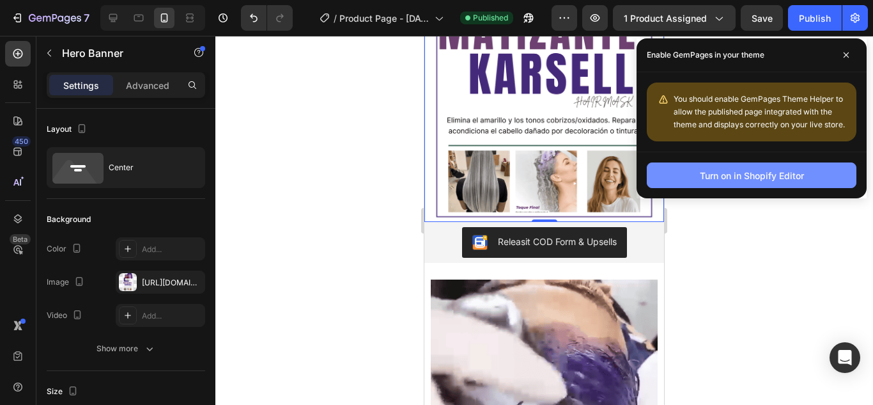 This screenshot has height=405, width=873. What do you see at coordinates (63, 391) in the screenshot?
I see `div: Size` at bounding box center [63, 391].